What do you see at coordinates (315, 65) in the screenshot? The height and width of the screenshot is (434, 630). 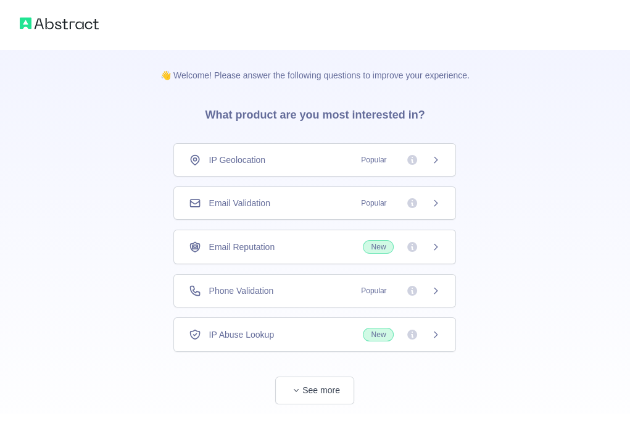 I see `p: 👋 Welcome! Please answer the following questions to improve your experience.` at bounding box center [315, 65].